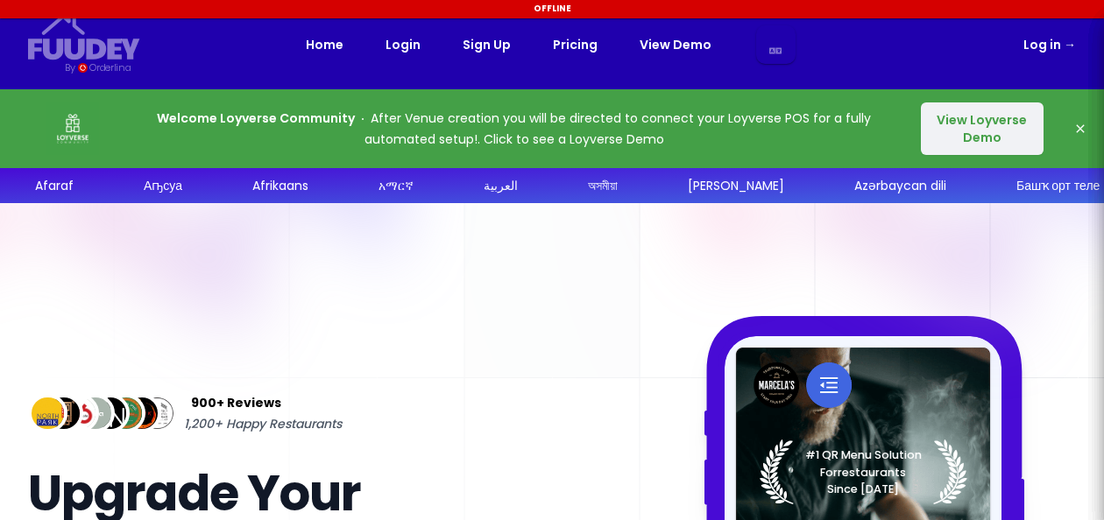  I want to click on div: አማርኛ, so click(378, 186).